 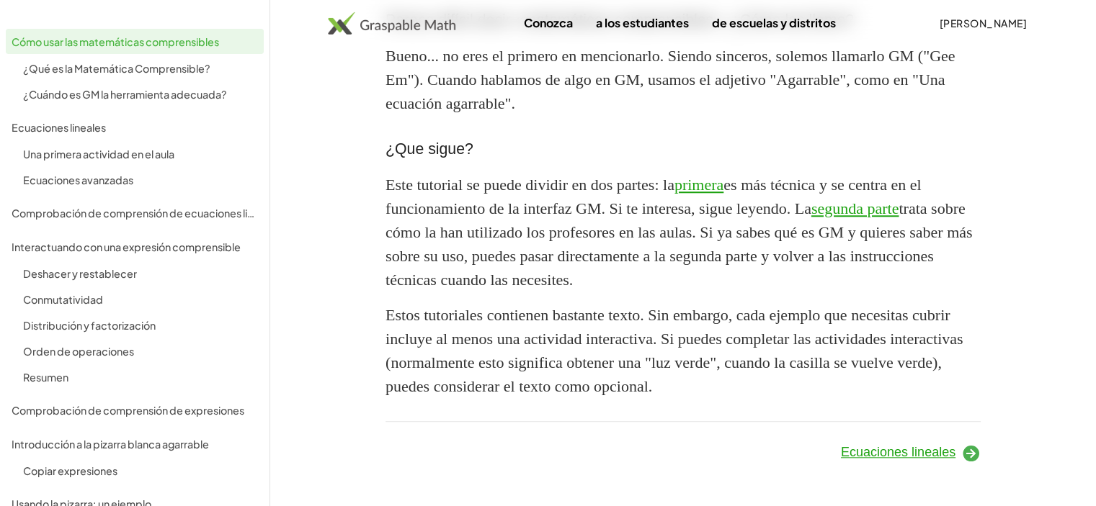 What do you see at coordinates (774, 22) in the screenshot?
I see `font: de escuelas y distritos` at bounding box center [774, 22].